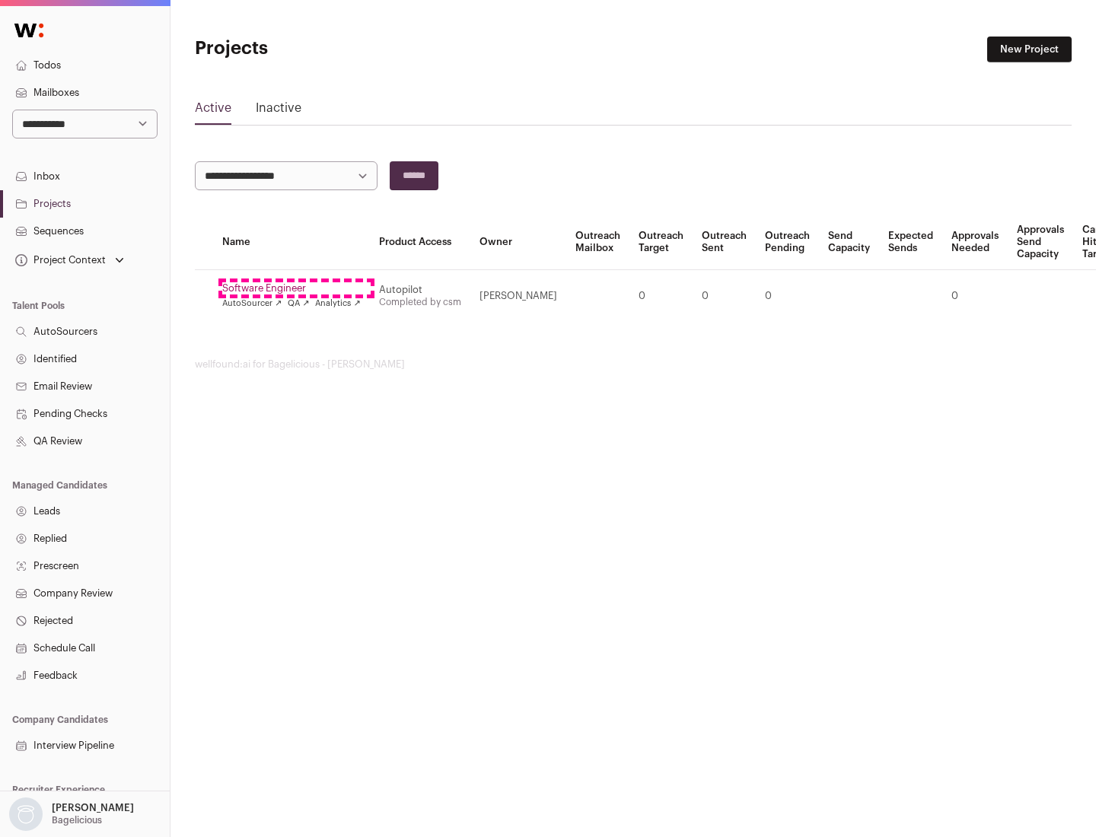  What do you see at coordinates (910, 242) in the screenshot?
I see `th: Expected Sends` at bounding box center [910, 242].